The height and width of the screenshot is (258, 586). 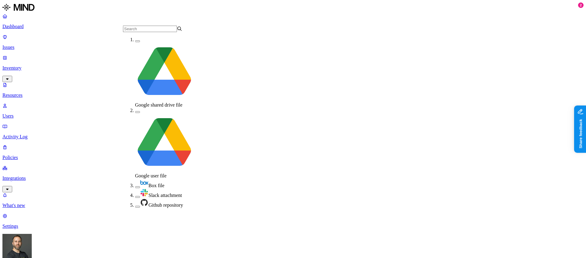 What do you see at coordinates (293, 226) in the screenshot?
I see `p: Settings` at bounding box center [293, 226].